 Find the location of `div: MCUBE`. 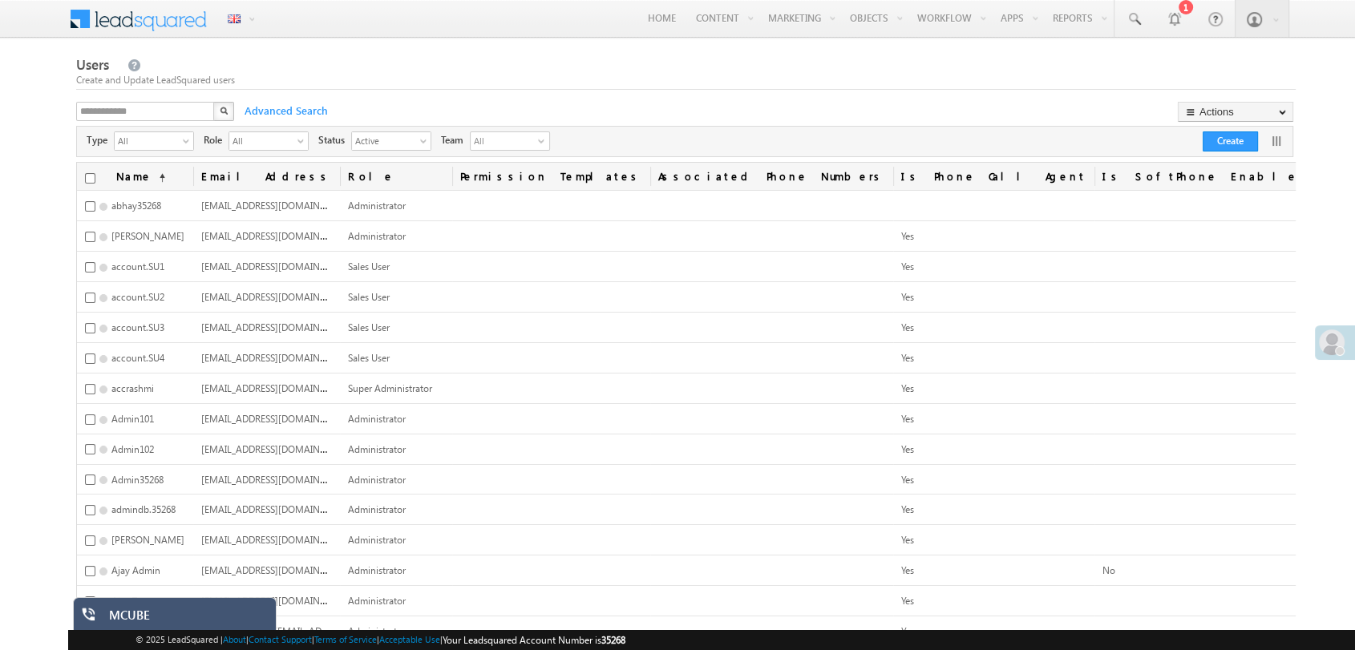

div: MCUBE is located at coordinates (187, 619).